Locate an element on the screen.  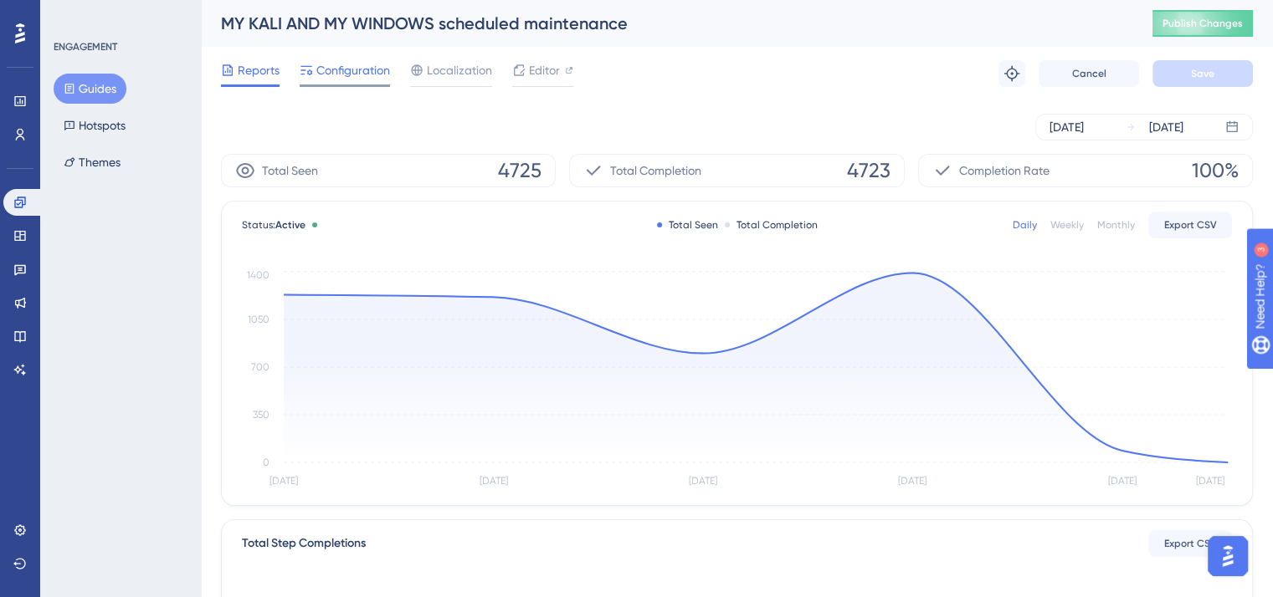
tspan: 0 is located at coordinates (266, 463).